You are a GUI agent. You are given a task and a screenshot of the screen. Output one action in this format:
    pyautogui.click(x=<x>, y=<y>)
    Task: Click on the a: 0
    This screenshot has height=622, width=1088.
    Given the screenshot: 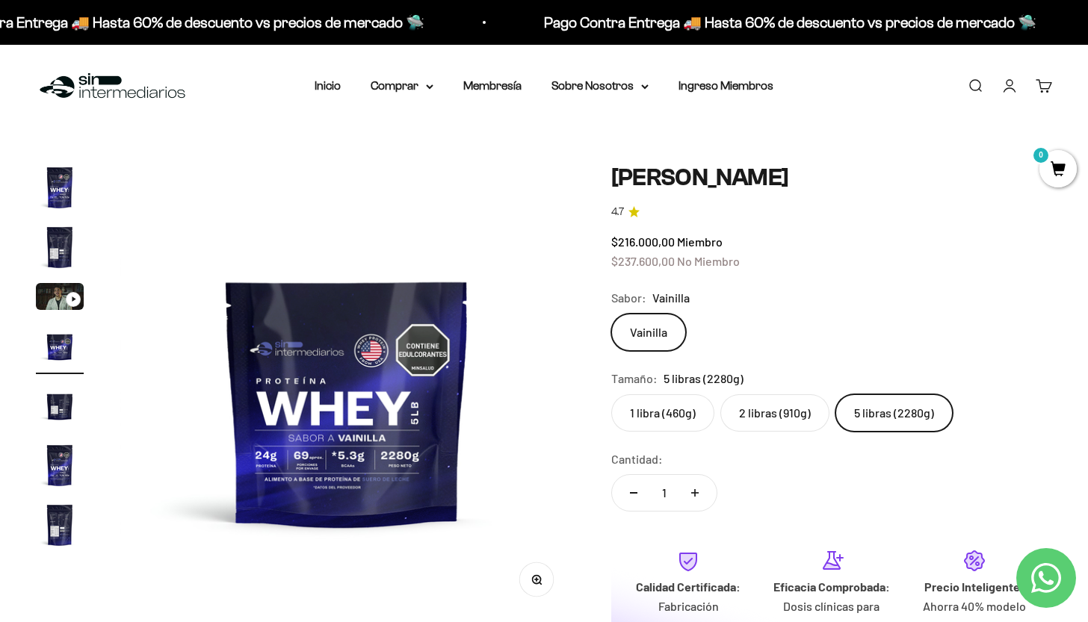 What is the action you would take?
    pyautogui.click(x=1058, y=170)
    